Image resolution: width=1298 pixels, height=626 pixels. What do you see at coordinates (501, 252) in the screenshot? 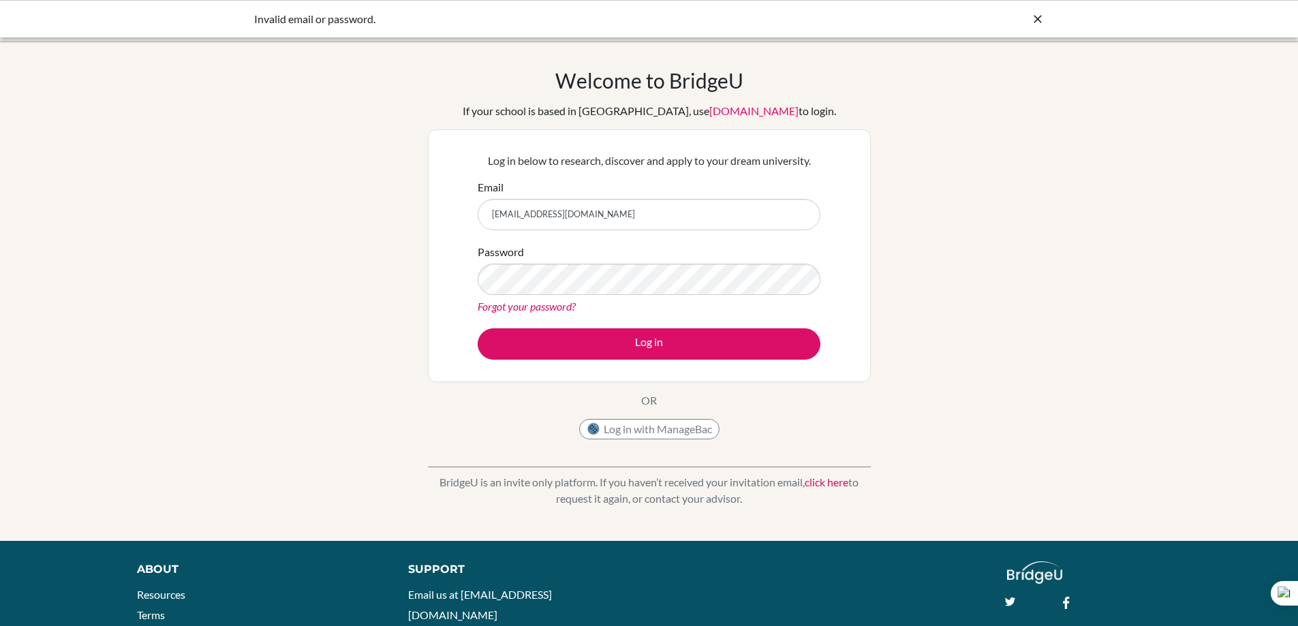
I see `label: Password` at bounding box center [501, 252].